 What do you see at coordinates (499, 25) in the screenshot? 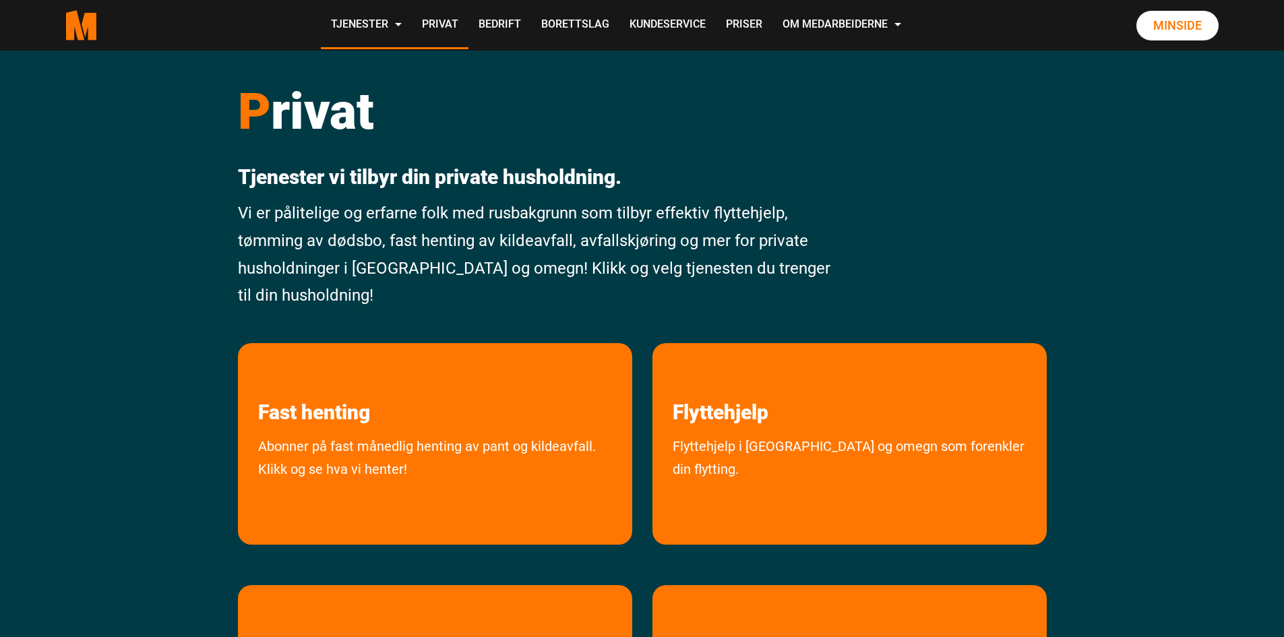
I see `a: Bedrift` at bounding box center [499, 25].